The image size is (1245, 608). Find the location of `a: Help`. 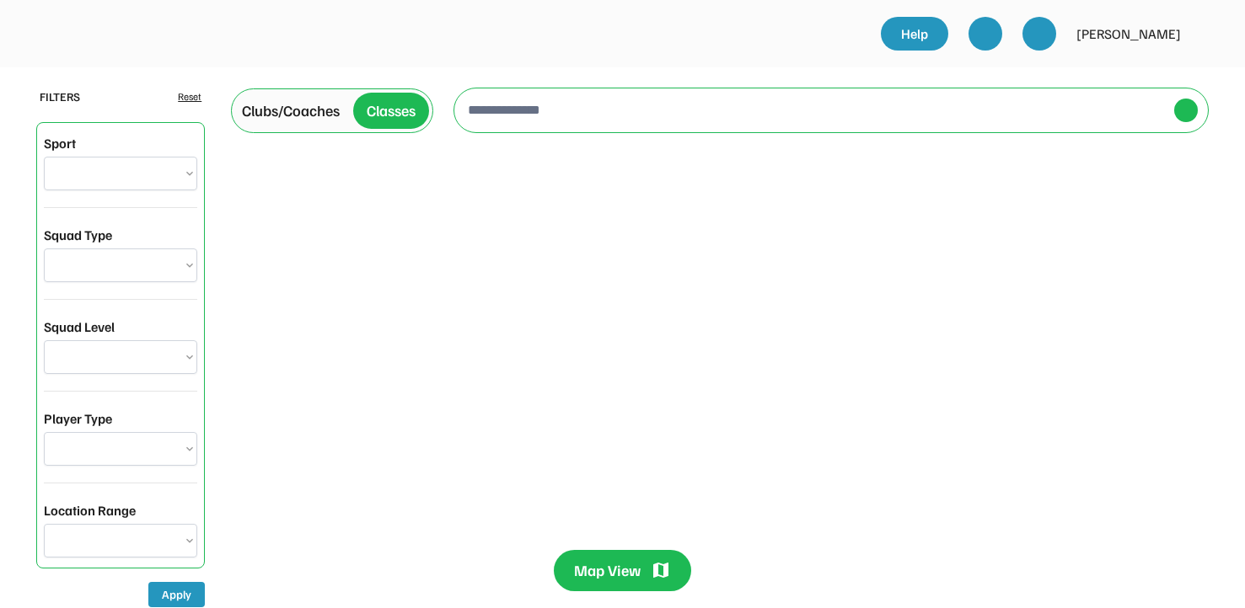

a: Help is located at coordinates (914, 34).